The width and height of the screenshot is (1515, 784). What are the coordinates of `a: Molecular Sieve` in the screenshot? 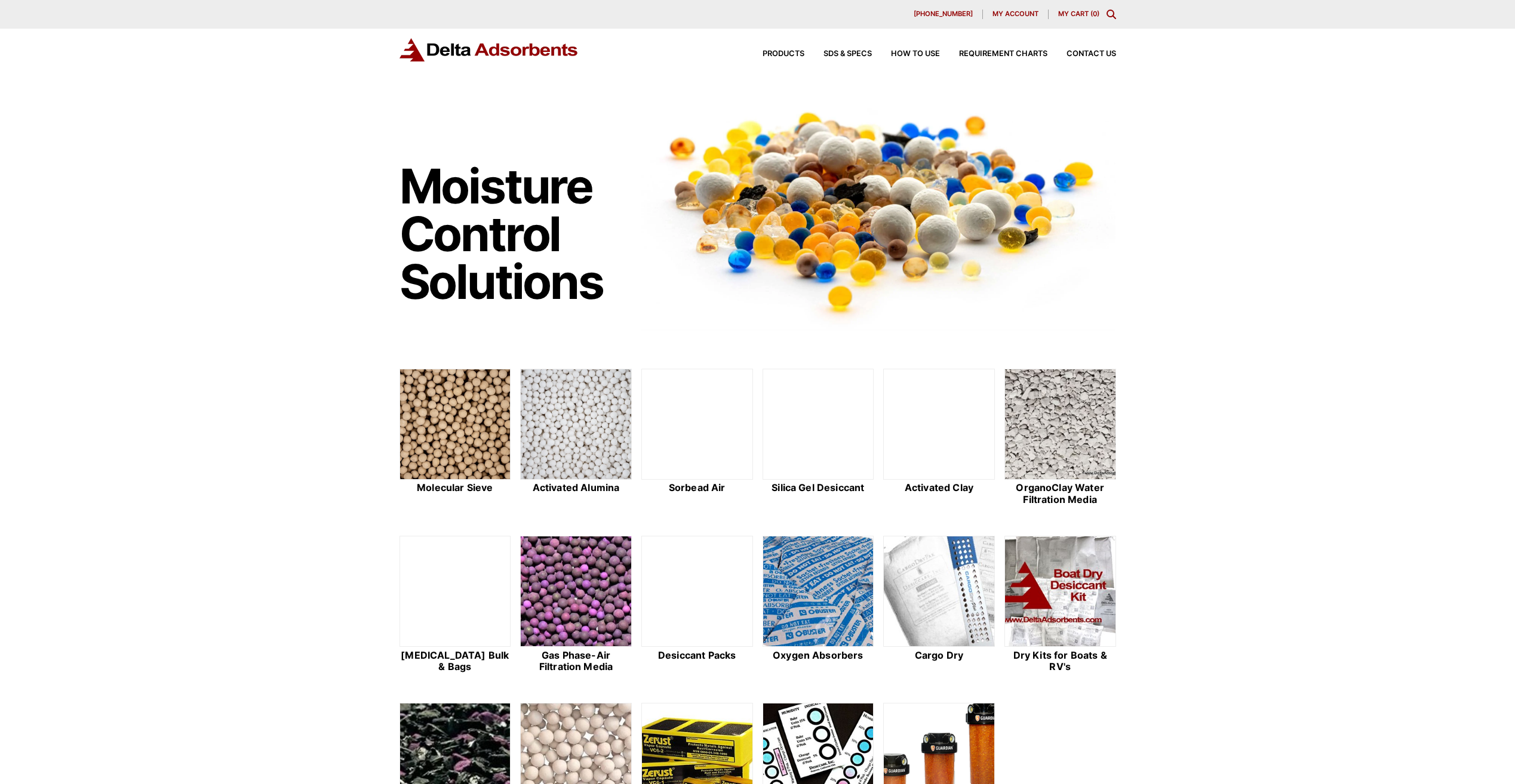 It's located at (455, 438).